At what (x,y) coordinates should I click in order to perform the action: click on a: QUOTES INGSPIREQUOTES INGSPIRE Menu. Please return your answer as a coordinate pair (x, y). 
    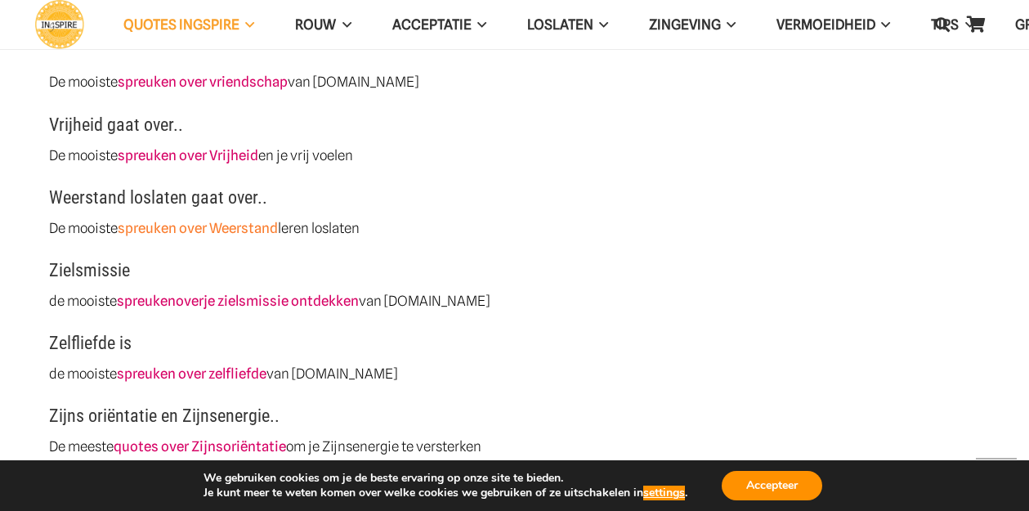
    Looking at the image, I should click on (189, 25).